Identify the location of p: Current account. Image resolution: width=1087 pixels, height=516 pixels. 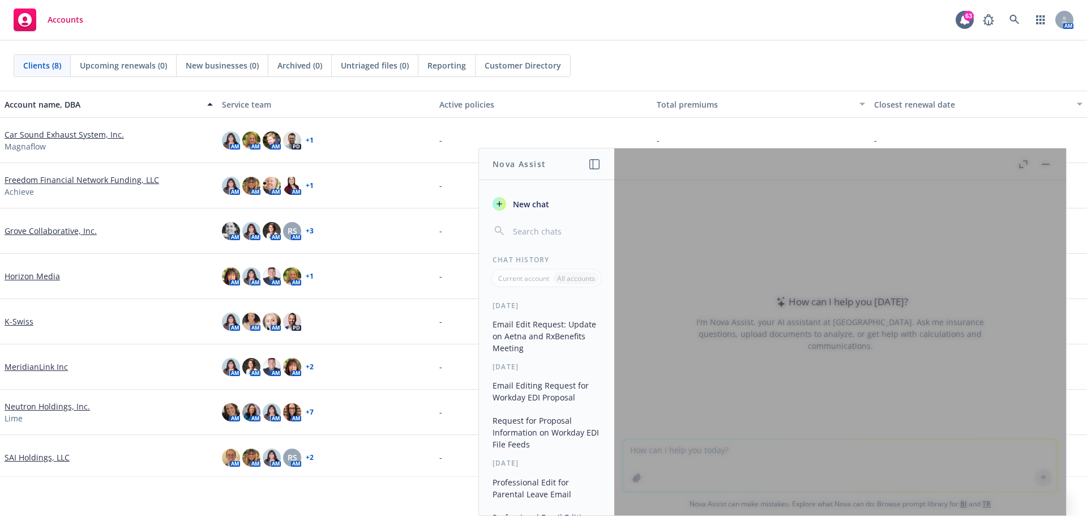
(524, 278).